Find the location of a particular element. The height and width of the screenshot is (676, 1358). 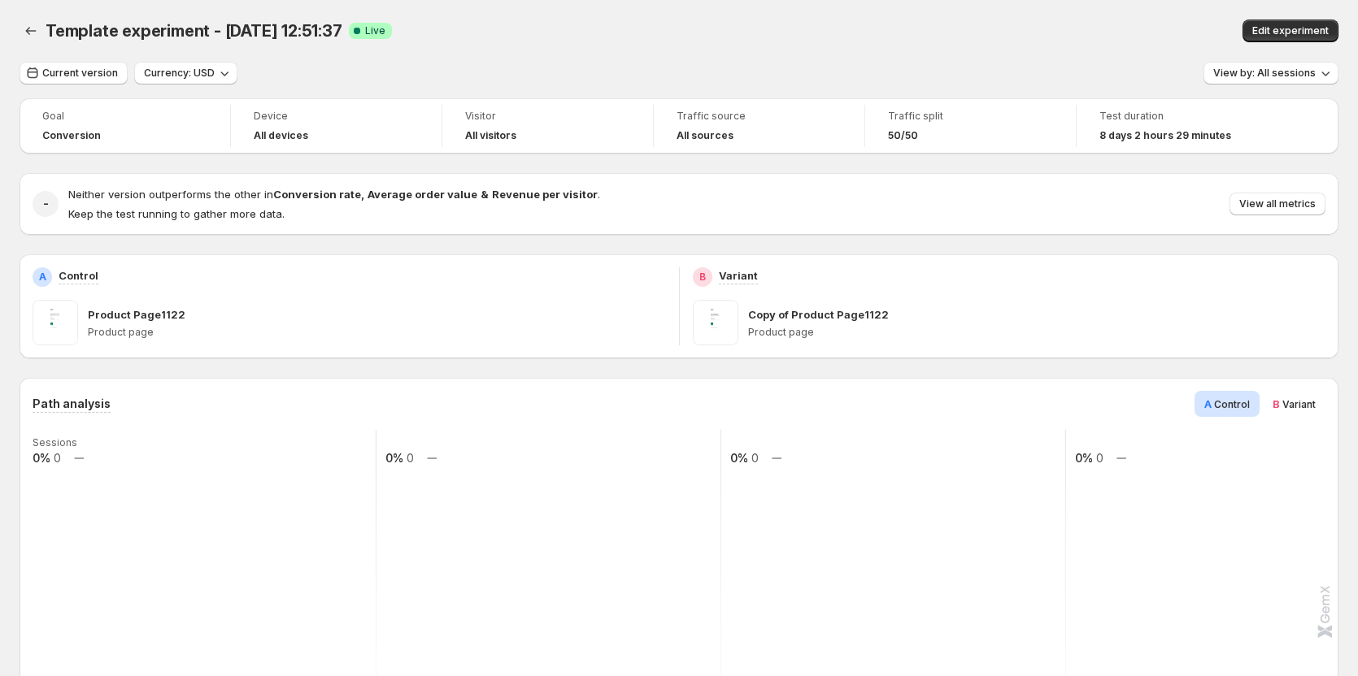

span: Current version is located at coordinates (80, 73).